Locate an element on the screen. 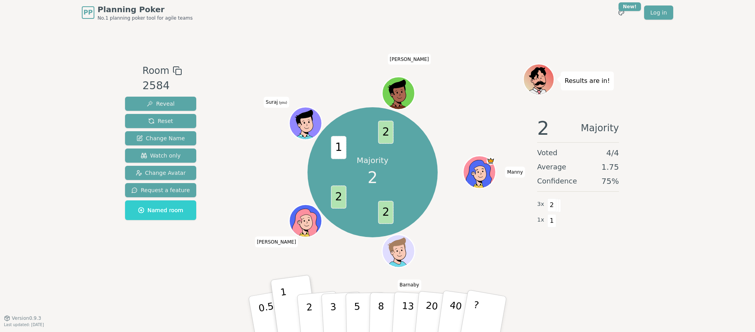 This screenshot has width=755, height=332. span: Manny is the host is located at coordinates (490, 161).